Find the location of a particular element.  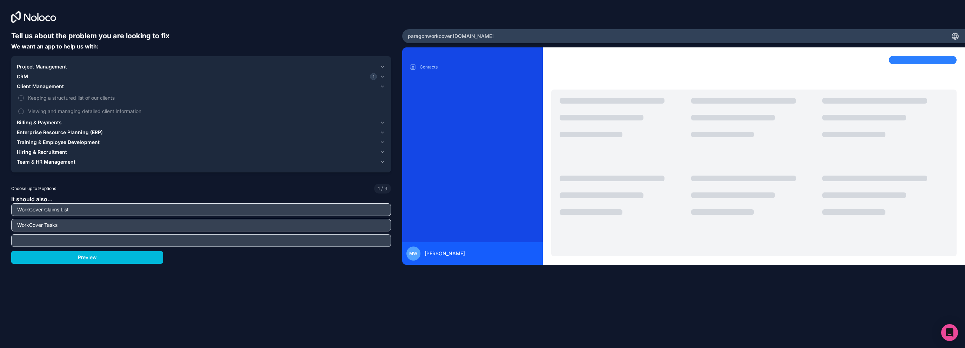

span: Training & Employee Development is located at coordinates (58, 142).